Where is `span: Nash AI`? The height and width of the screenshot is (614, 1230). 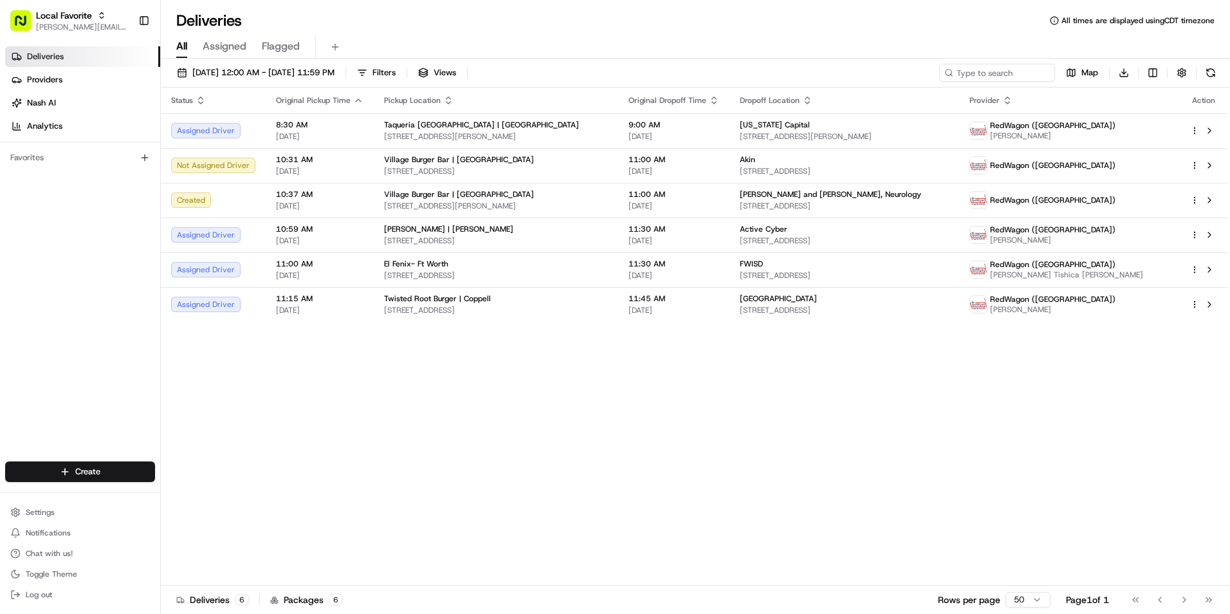
span: Nash AI is located at coordinates (41, 103).